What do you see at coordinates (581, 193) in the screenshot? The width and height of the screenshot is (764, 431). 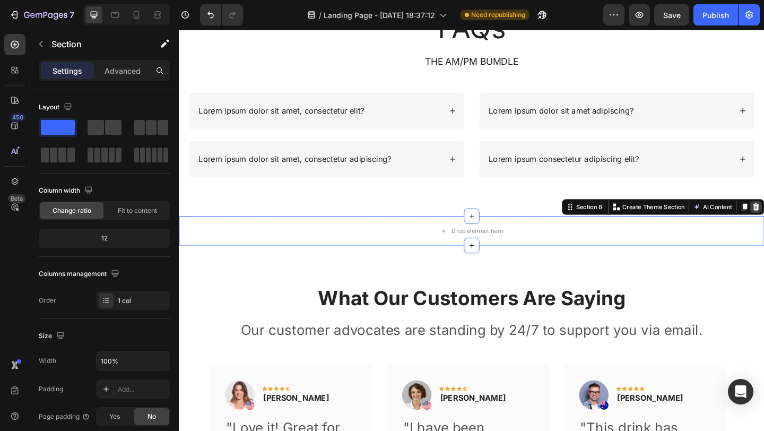 I see `button: AI Content` at bounding box center [581, 193].